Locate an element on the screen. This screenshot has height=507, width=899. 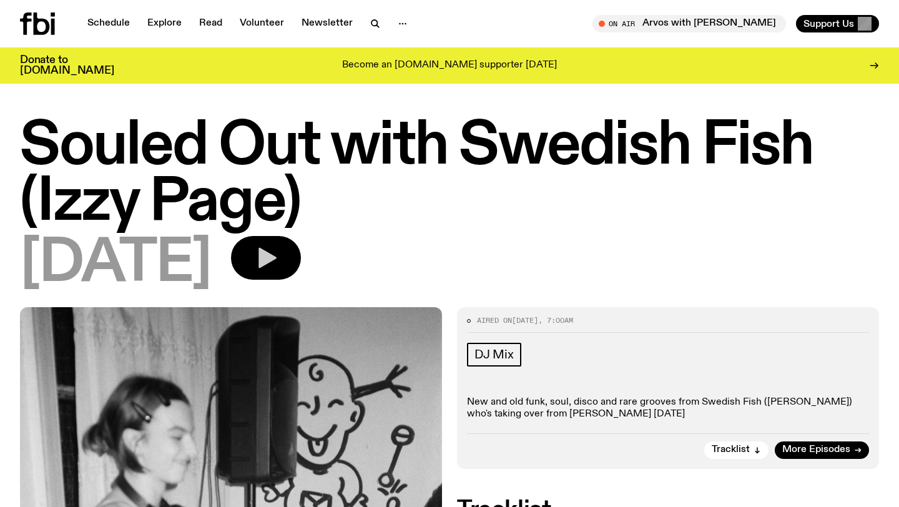
a: Read is located at coordinates (210, 24).